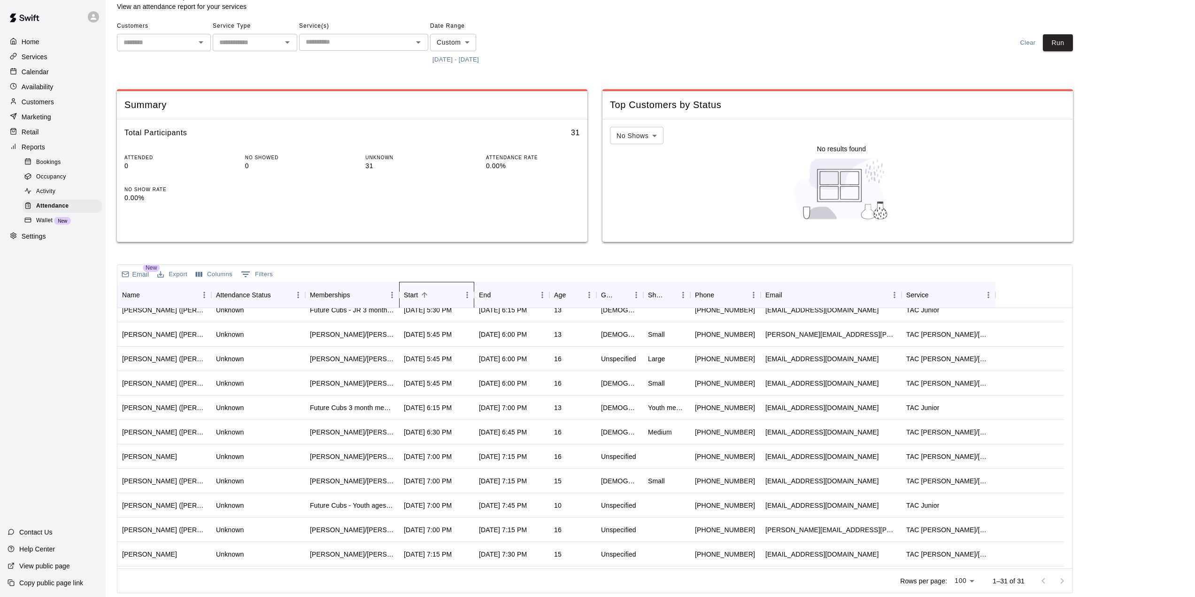 The width and height of the screenshot is (1195, 597). Describe the element at coordinates (53, 72) in the screenshot. I see `div: Calendar` at that location.